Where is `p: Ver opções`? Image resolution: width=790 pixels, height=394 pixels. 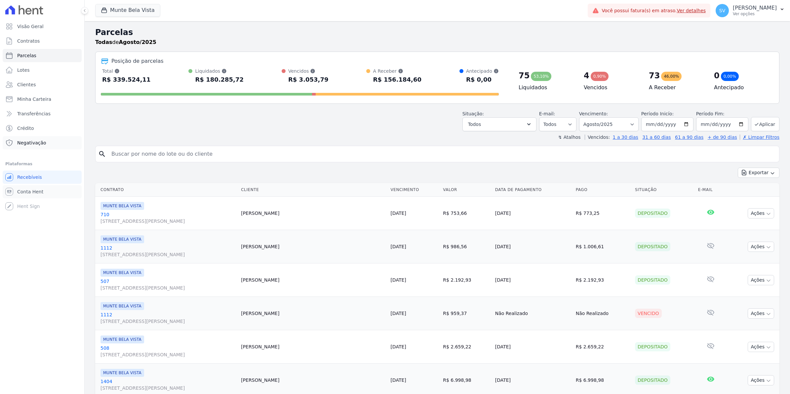
p: Ver opções is located at coordinates (754, 14).